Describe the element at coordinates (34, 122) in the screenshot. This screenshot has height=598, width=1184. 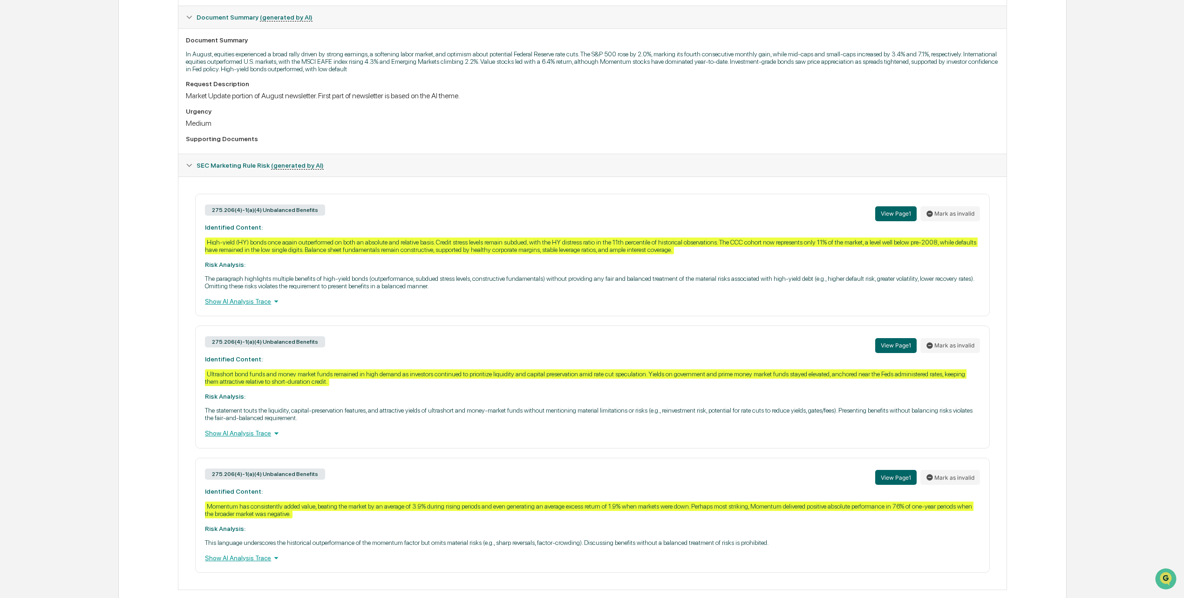
I see `a: 🖐️Preclearance` at that location.